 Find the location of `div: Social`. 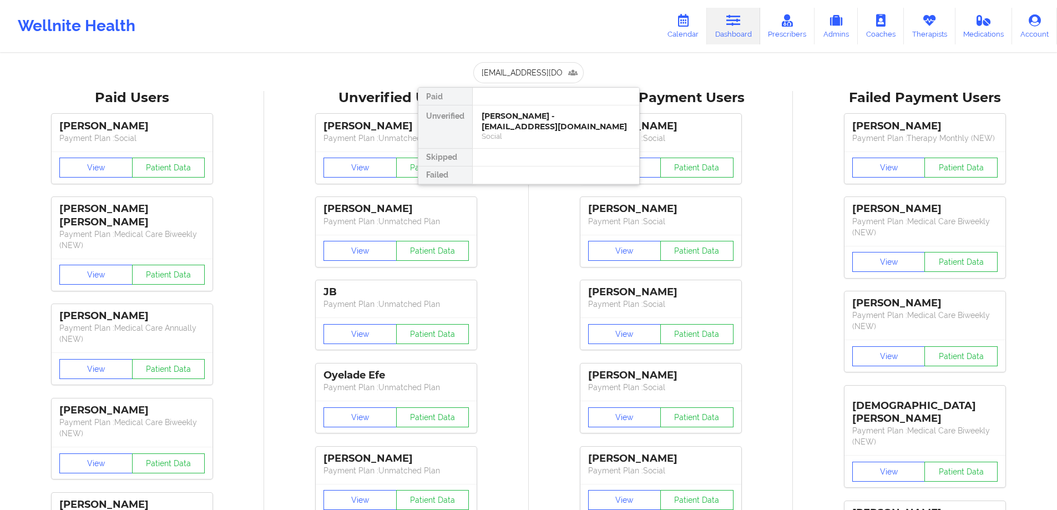

div: Social is located at coordinates (556, 136).